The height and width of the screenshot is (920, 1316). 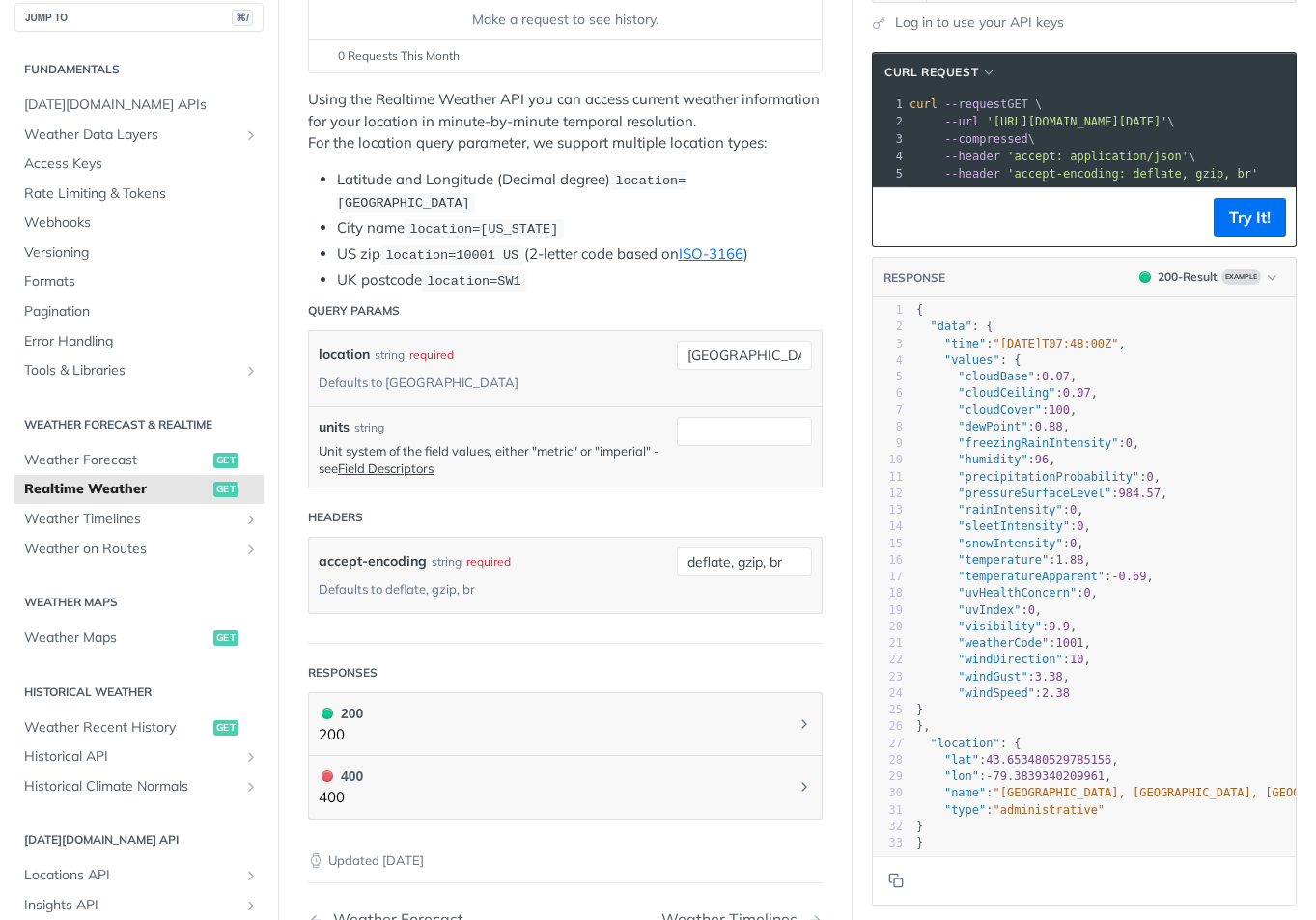 I want to click on span: 1001, so click(x=1070, y=643).